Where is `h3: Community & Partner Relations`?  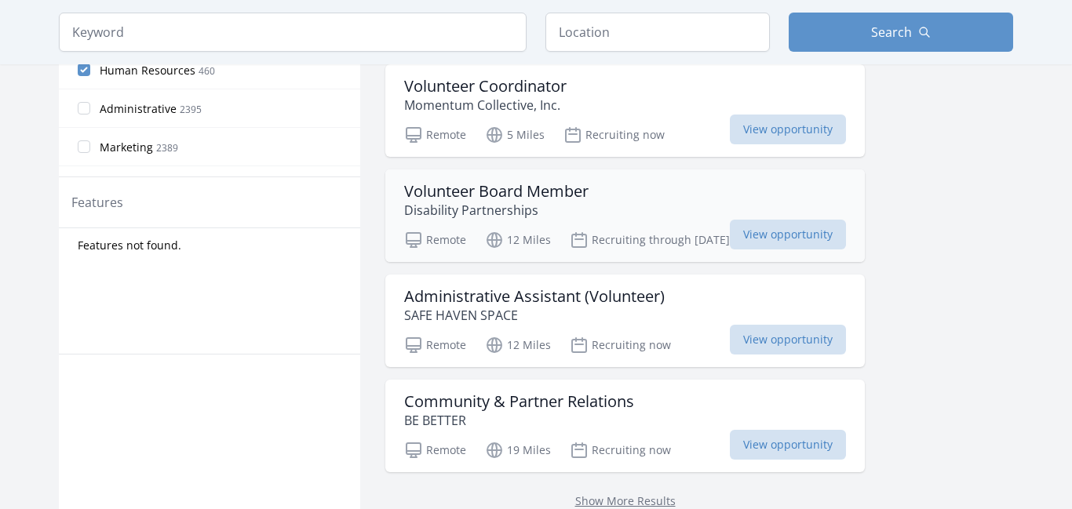
h3: Community & Partner Relations is located at coordinates (519, 402).